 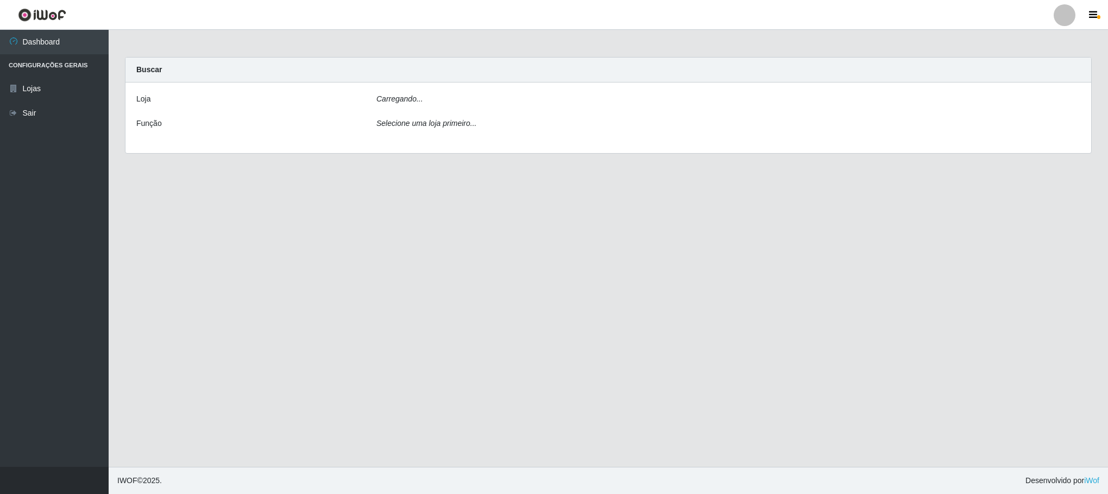 What do you see at coordinates (140, 481) in the screenshot?
I see `span: © 2025 .` at bounding box center [140, 481].